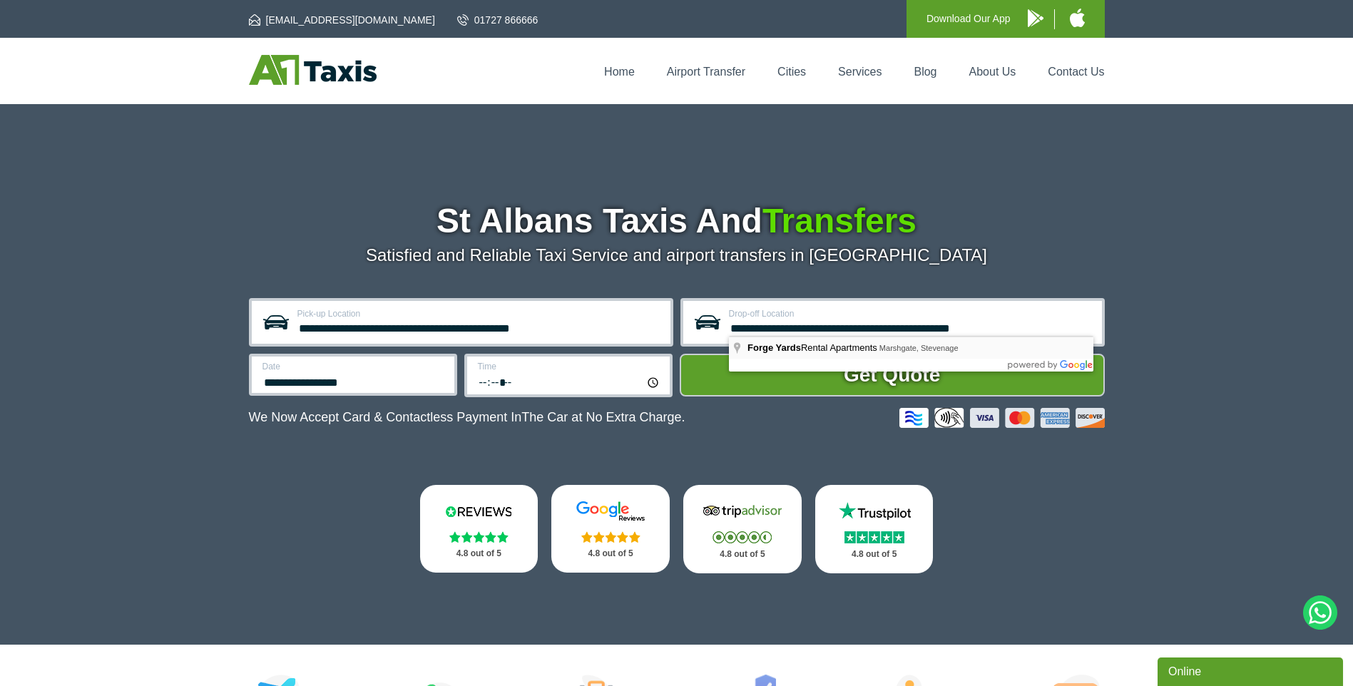  I want to click on a: About Us, so click(993, 71).